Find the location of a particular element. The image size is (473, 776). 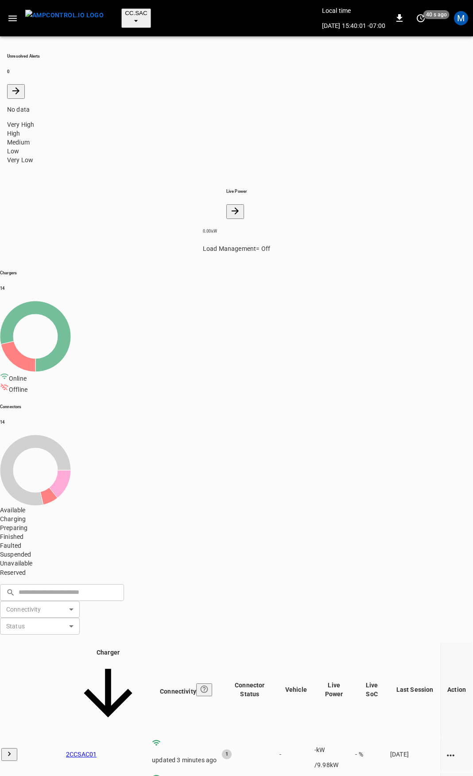

a: 2CCSAC01 is located at coordinates (81, 754).